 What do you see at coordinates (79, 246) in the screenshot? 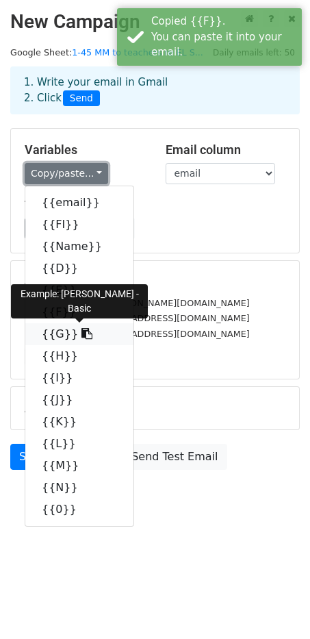
I see `a: {{Name}}` at bounding box center [79, 246].